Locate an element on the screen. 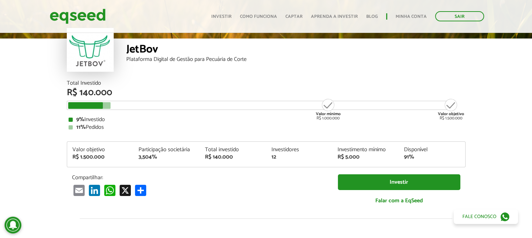  div: R$ 1.000.000 is located at coordinates (328, 109).